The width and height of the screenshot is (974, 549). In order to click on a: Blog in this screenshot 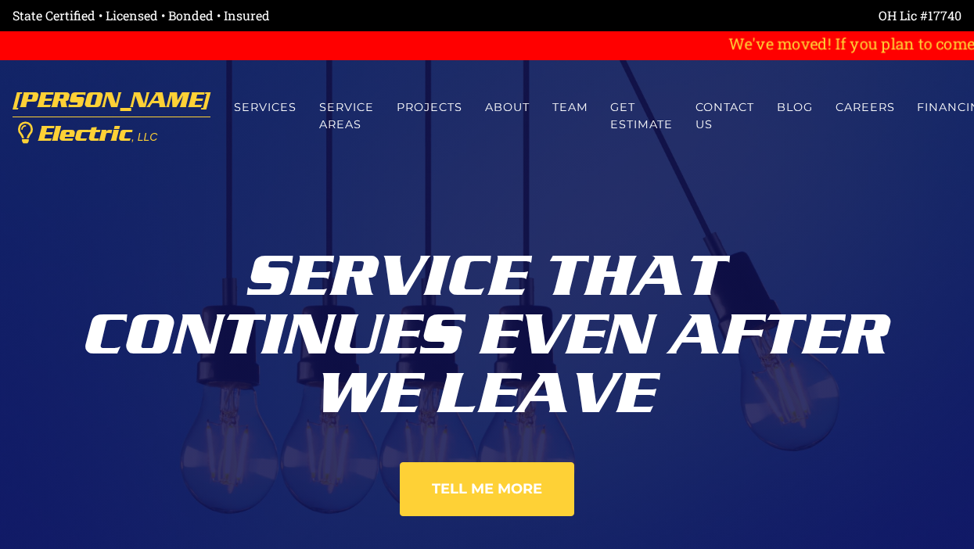, I will do `click(794, 107)`.